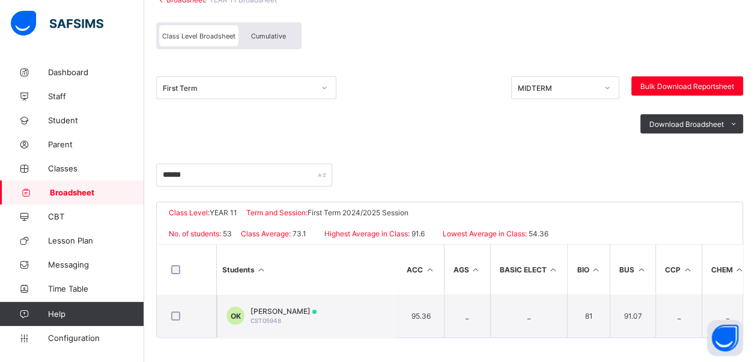 The image size is (755, 362). I want to click on td: 81, so click(588, 315).